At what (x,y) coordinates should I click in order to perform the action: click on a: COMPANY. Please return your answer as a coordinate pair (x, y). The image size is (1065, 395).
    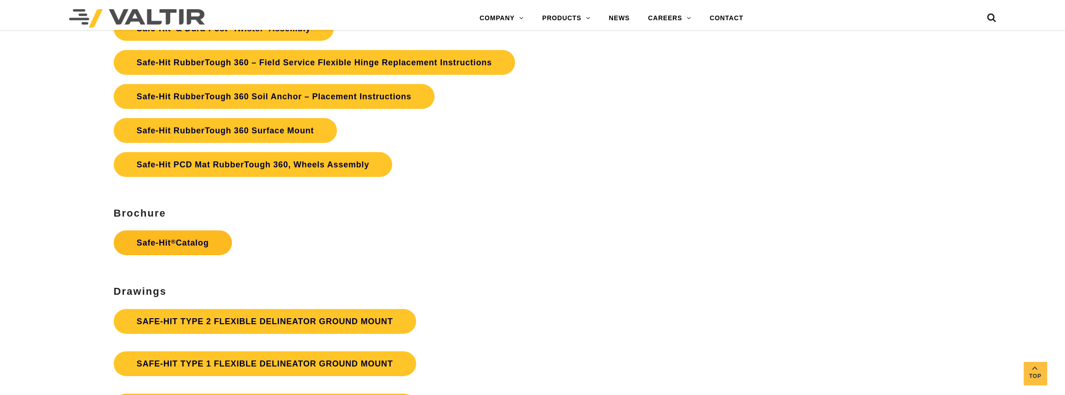
    Looking at the image, I should click on (502, 18).